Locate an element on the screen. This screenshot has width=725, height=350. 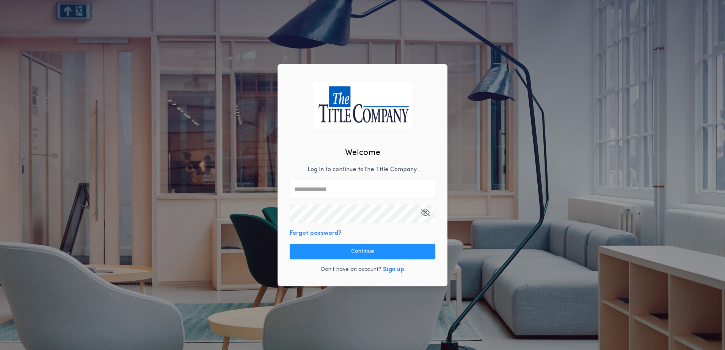
button: Continue is located at coordinates (362, 252).